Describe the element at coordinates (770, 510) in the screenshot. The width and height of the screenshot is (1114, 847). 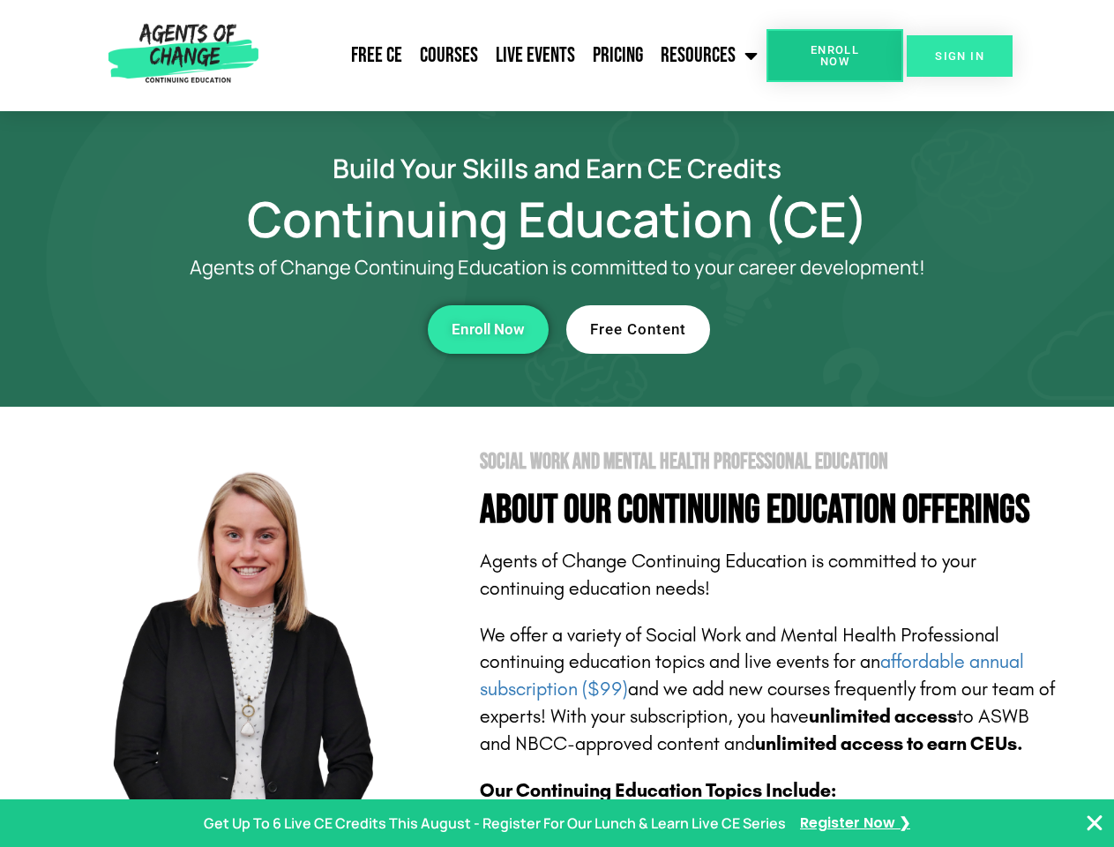
I see `h4: About Our Continuing Education Offerings` at that location.